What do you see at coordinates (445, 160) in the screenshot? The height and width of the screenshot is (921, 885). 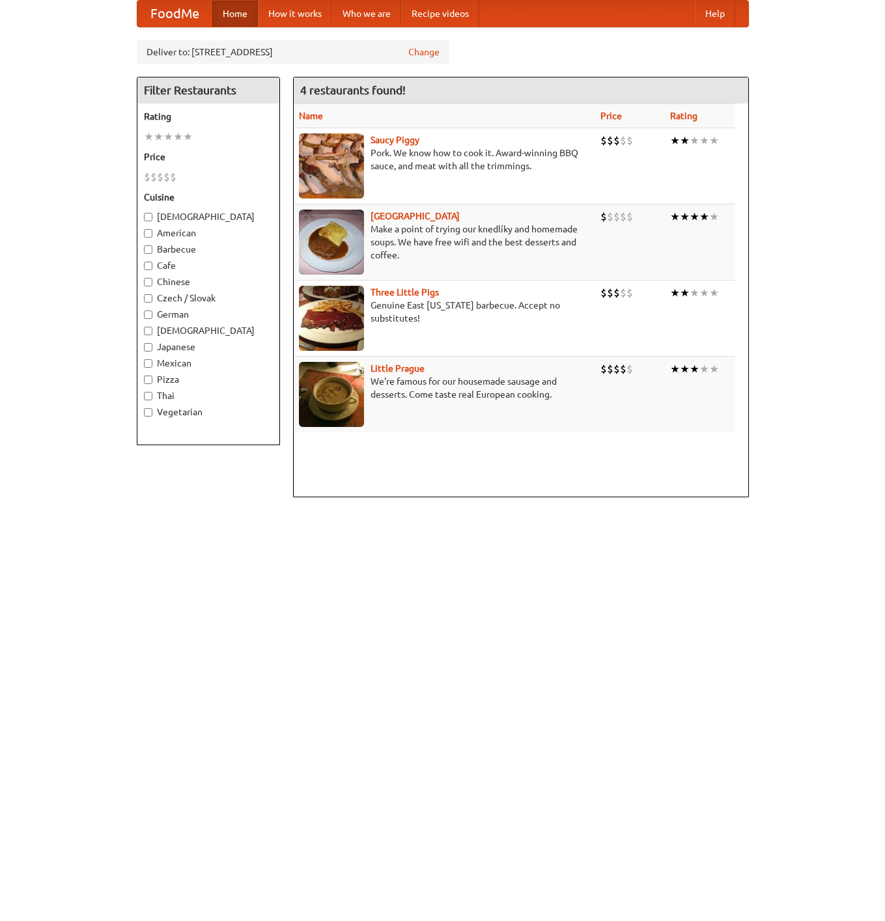 I see `p: Pork. We know how to cook it. Award-winning BBQ sauce, and meat with all the trimmings.` at bounding box center [445, 160].